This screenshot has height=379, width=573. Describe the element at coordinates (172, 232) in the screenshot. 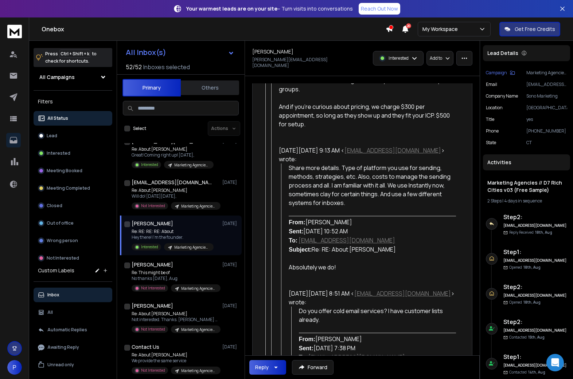

I see `p: Re: RE: RE: RE: About` at that location.